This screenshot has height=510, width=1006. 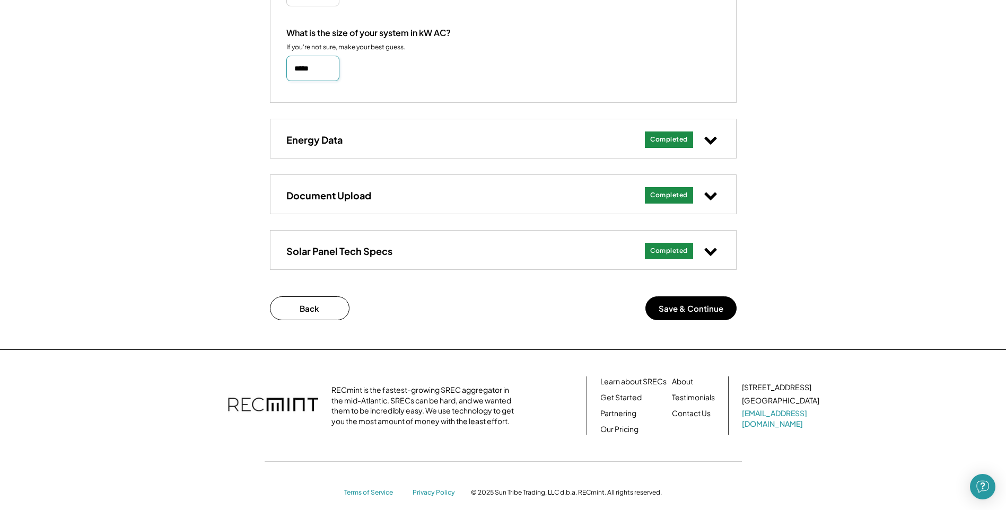 What do you see at coordinates (273, 406) in the screenshot?
I see `img: recmint-logotype%403x.png` at bounding box center [273, 406].